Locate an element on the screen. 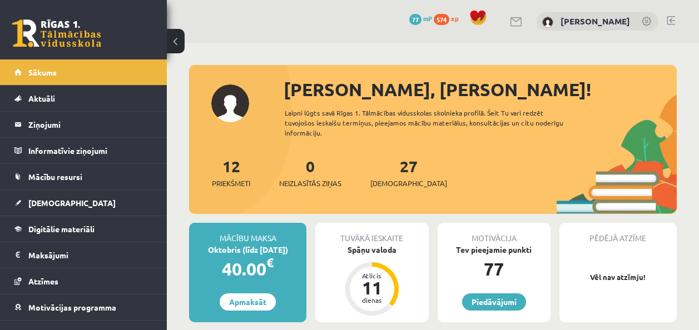  legend: Ziņojumi is located at coordinates (91, 125).